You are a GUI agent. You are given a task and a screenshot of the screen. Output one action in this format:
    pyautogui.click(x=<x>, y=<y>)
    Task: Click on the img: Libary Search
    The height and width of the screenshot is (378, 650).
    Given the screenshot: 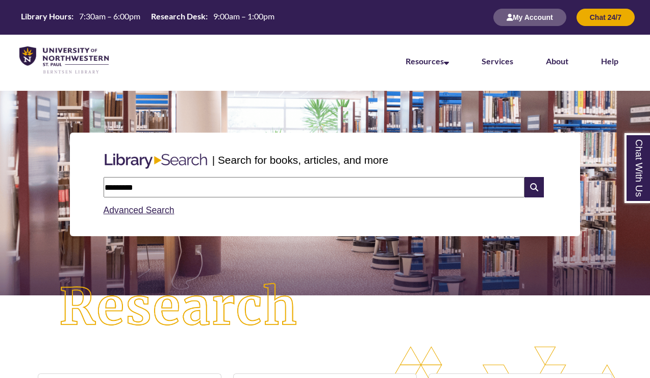 What is the action you would take?
    pyautogui.click(x=156, y=161)
    